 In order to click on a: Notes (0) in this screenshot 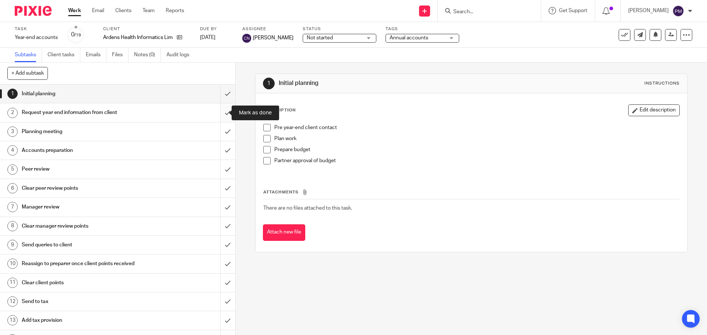, I will do `click(147, 55)`.